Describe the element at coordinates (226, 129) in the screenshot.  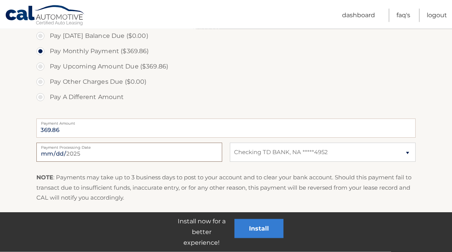
I see `input: Payment Amount` at that location.